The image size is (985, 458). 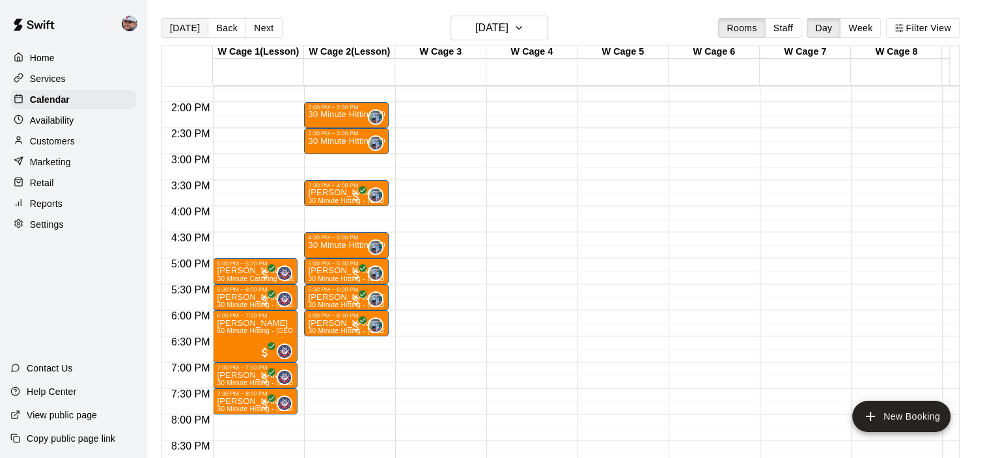 What do you see at coordinates (255, 316) in the screenshot?
I see `div: 6:00 PM – 7:00 PM` at bounding box center [255, 316].